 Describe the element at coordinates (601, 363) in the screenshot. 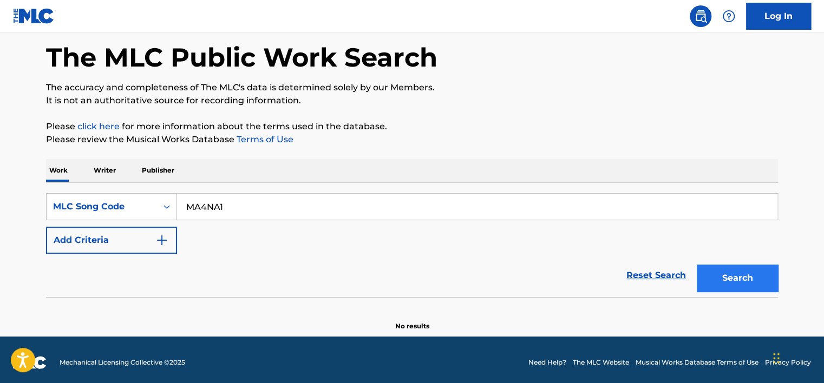

I see `a: The MLC Website` at that location.